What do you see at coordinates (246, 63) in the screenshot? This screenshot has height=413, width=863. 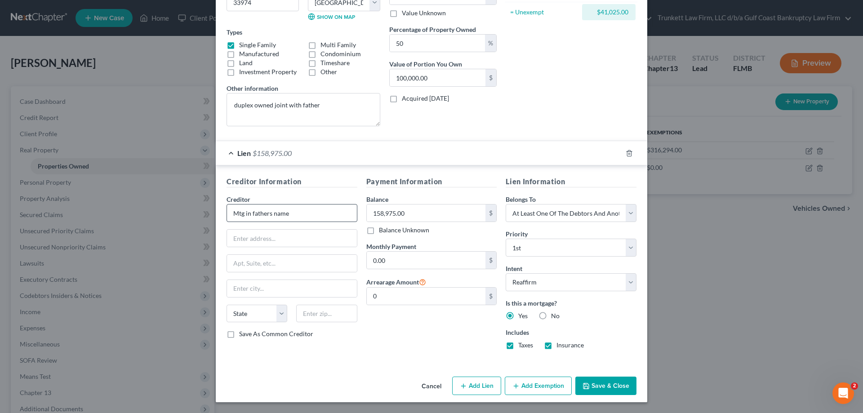 I see `label: Land` at bounding box center [246, 63].